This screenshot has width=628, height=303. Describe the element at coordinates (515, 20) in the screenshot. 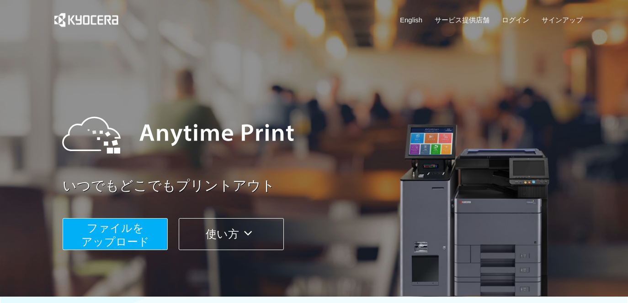

I see `a: ログイン` at that location.